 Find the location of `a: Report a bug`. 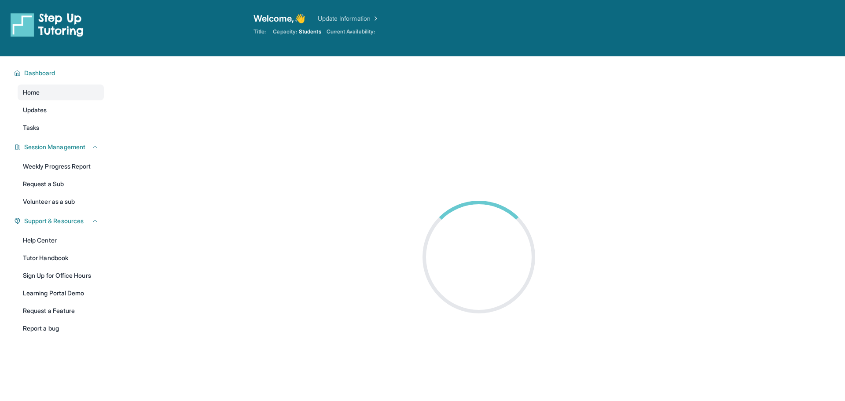

a: Report a bug is located at coordinates (61, 328).